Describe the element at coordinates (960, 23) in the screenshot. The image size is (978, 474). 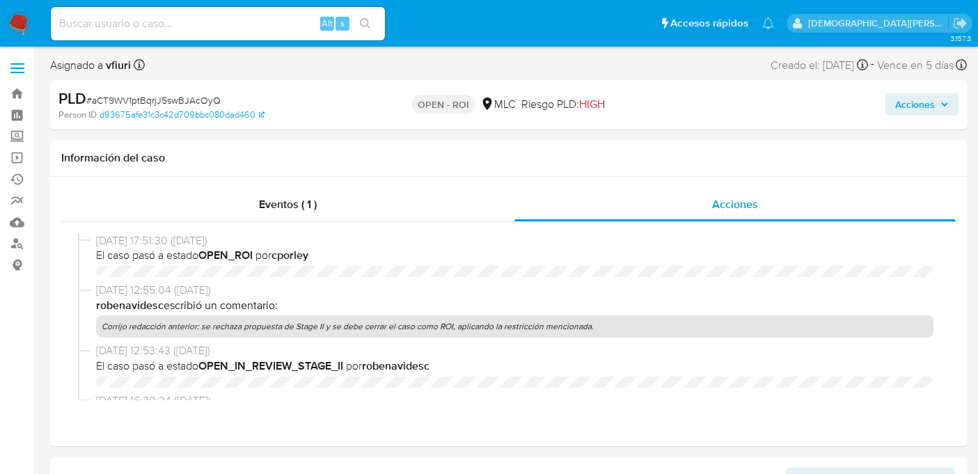
I see `a: Salir` at that location.